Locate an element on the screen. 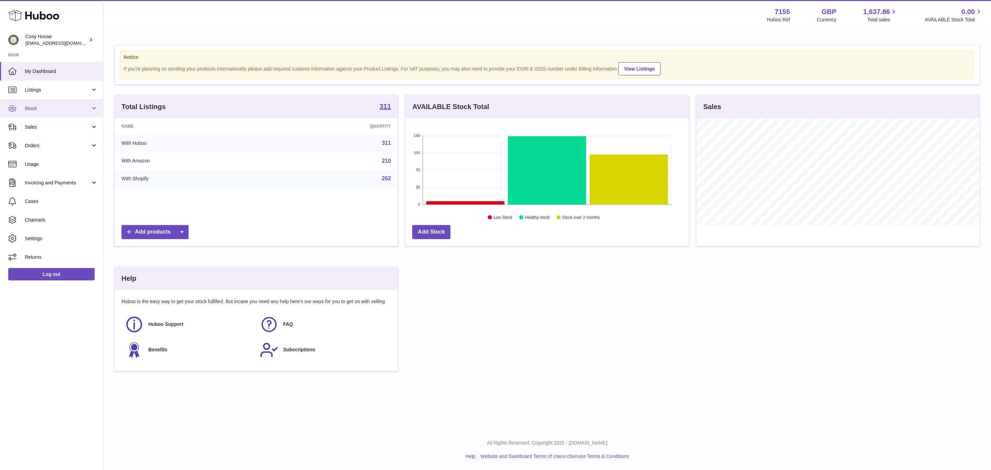 The width and height of the screenshot is (991, 470). div: Cosy House is located at coordinates (56, 40).